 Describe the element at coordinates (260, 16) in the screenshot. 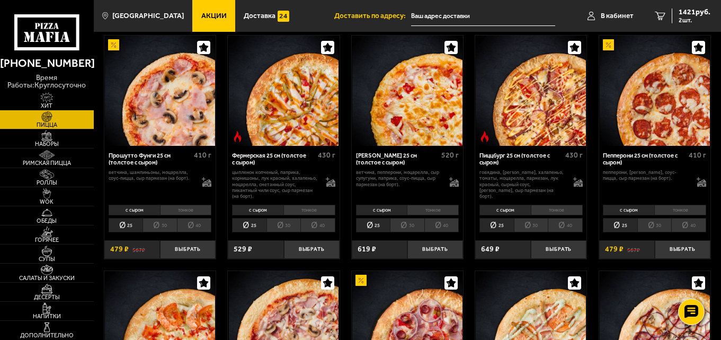

I see `span: Доставка` at that location.